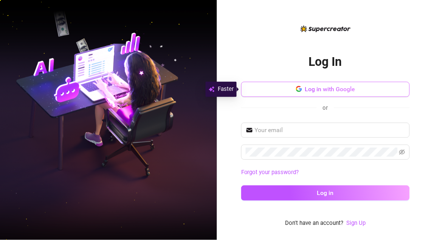  What do you see at coordinates (212, 89) in the screenshot?
I see `img: svg%3e` at bounding box center [212, 89].